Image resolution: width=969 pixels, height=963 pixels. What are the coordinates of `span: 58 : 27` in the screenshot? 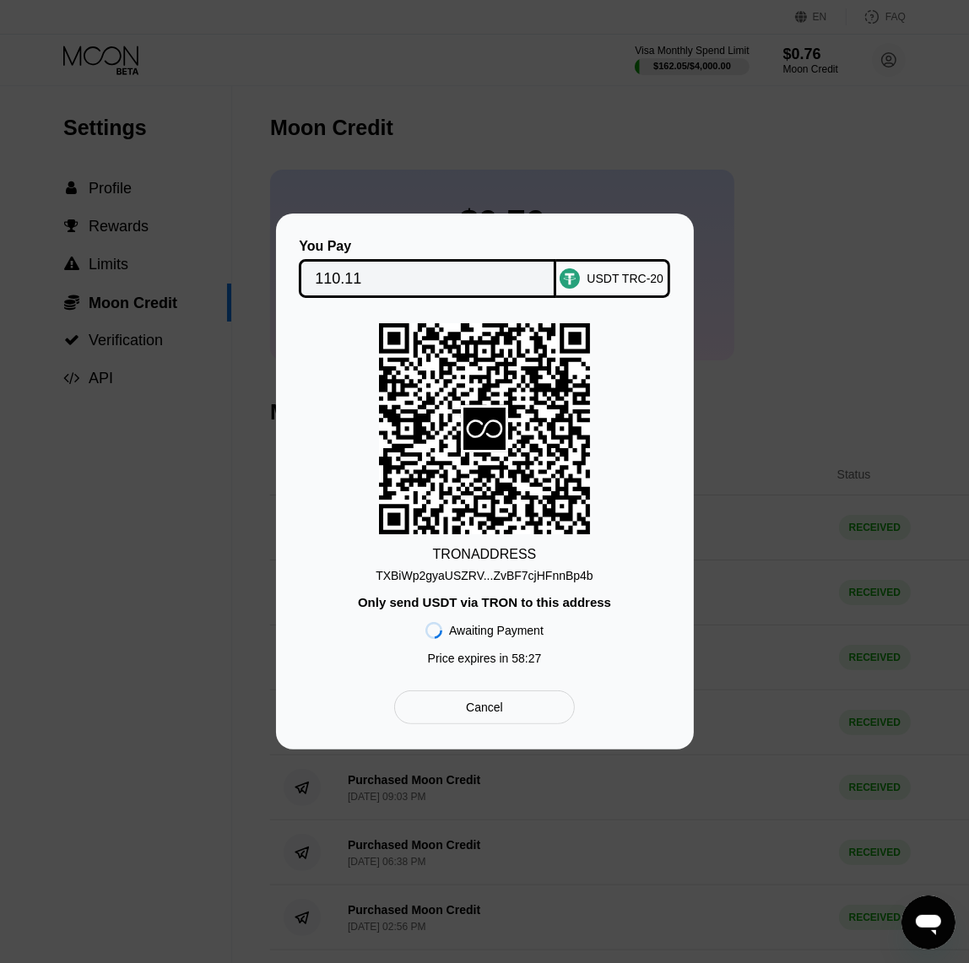 It's located at (526, 658).